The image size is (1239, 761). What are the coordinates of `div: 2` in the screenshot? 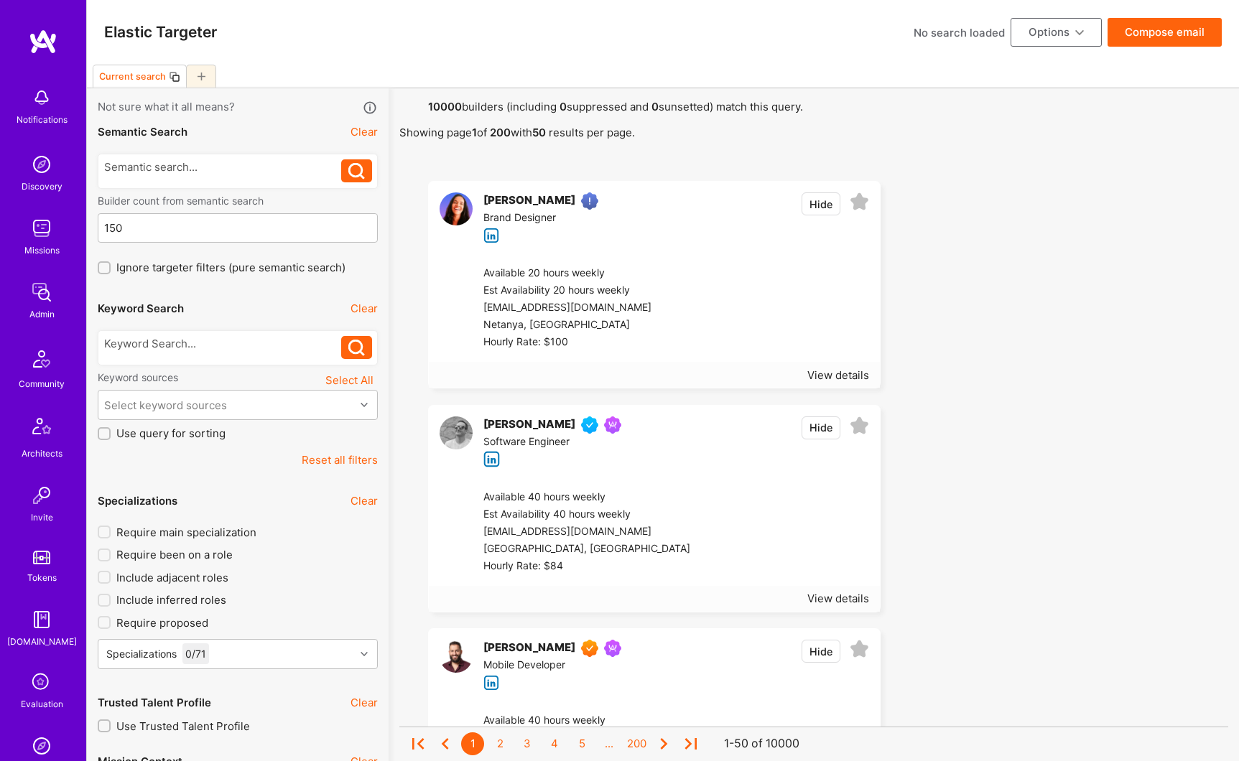 It's located at (500, 744).